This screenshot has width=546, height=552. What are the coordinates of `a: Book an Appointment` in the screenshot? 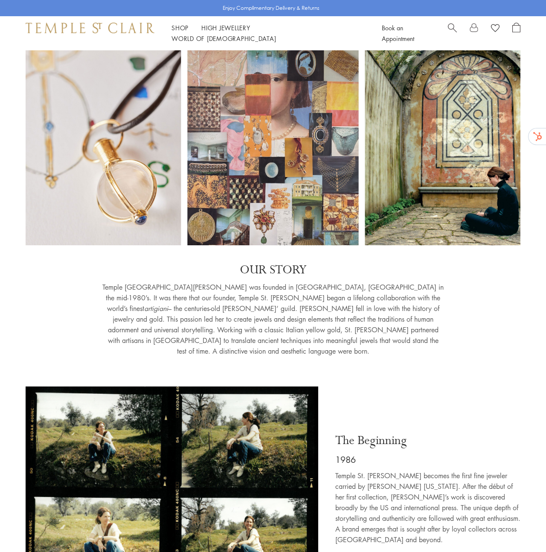 It's located at (398, 33).